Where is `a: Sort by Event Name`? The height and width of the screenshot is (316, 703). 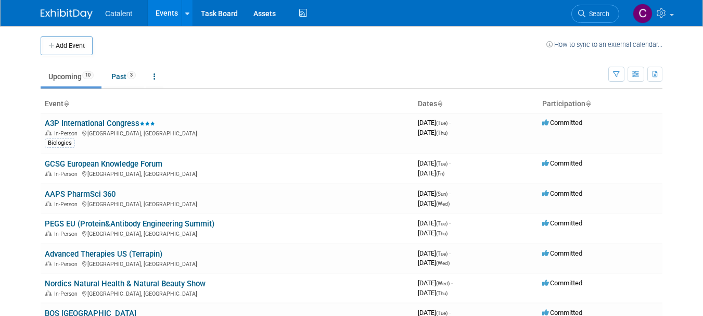
a: Sort by Event Name is located at coordinates (66, 103).